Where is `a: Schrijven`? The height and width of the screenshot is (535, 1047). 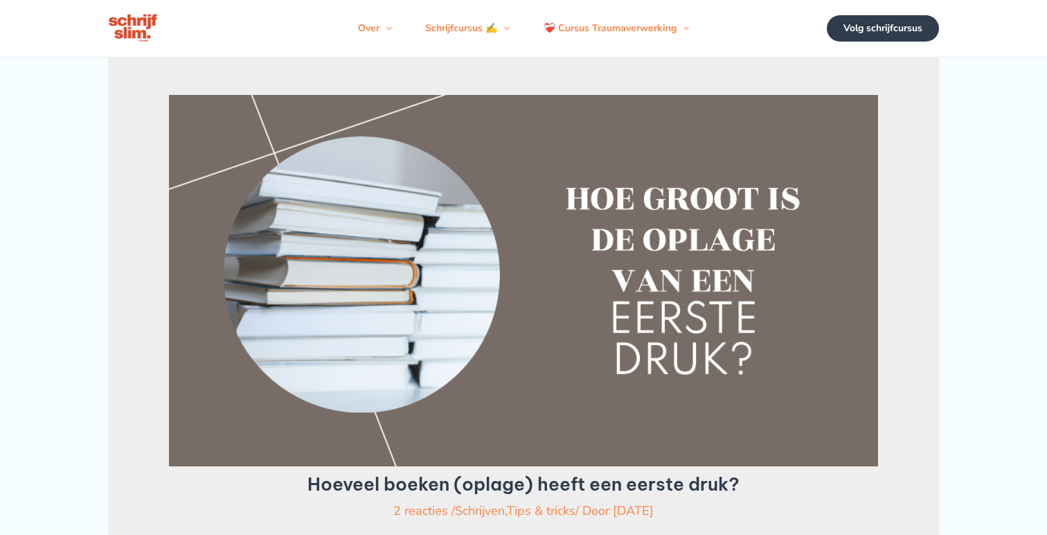 a: Schrijven is located at coordinates (480, 510).